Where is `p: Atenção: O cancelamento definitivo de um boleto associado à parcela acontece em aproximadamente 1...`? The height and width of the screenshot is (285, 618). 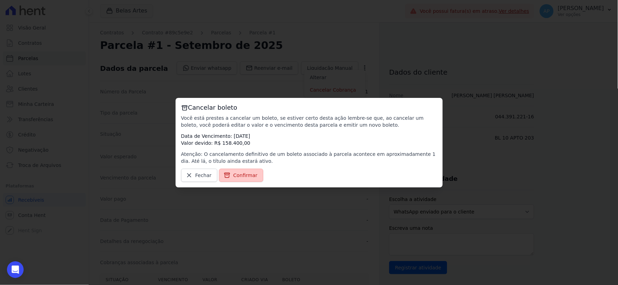 p: Atenção: O cancelamento definitivo de um boleto associado à parcela acontece em aproximadamente 1... is located at coordinates (309, 158).